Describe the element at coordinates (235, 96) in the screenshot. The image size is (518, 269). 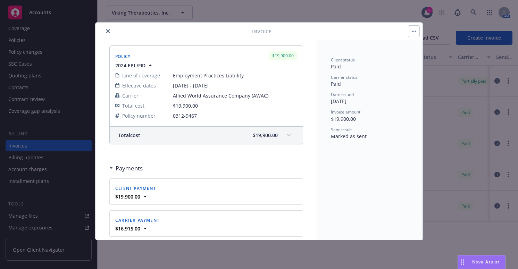
I see `span: Allied World Assurance Company (AWAC)` at that location.